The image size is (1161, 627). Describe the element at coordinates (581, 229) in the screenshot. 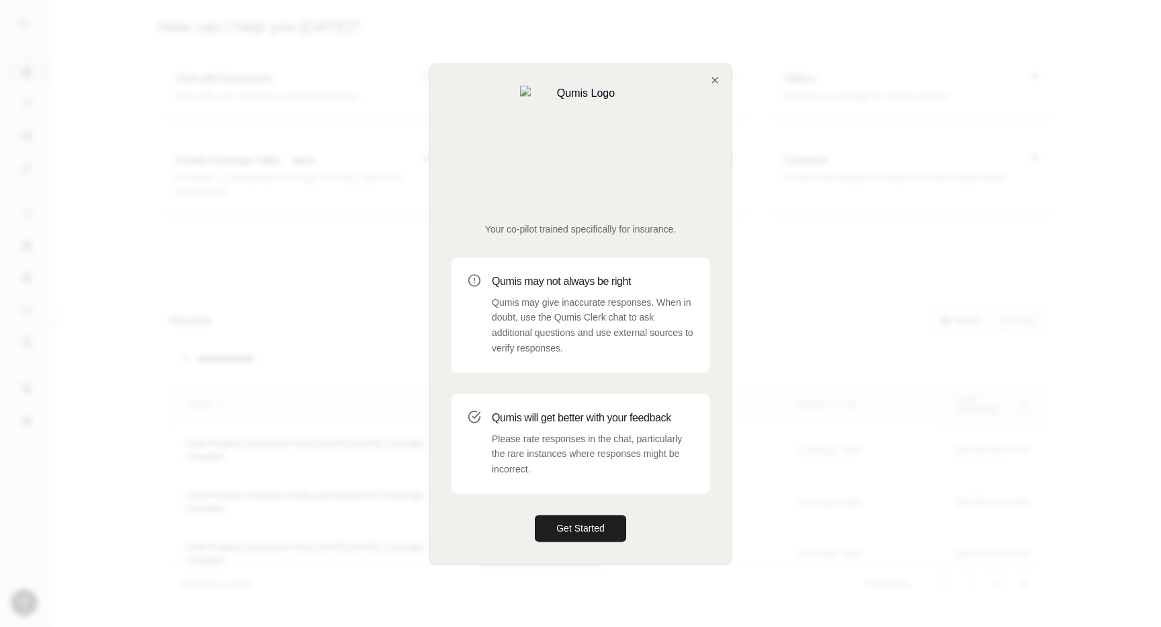

I see `p: Your co-pilot trained specifically for insurance.` at that location.